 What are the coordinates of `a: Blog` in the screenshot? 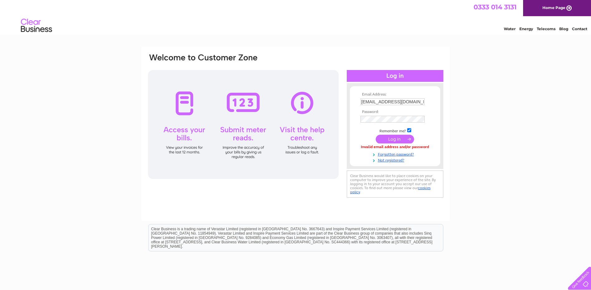 It's located at (564, 29).